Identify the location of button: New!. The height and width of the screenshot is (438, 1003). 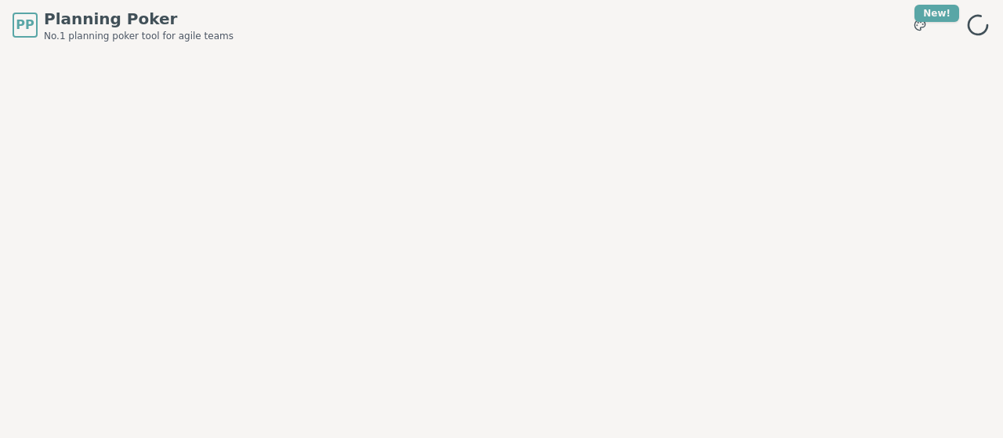
(920, 25).